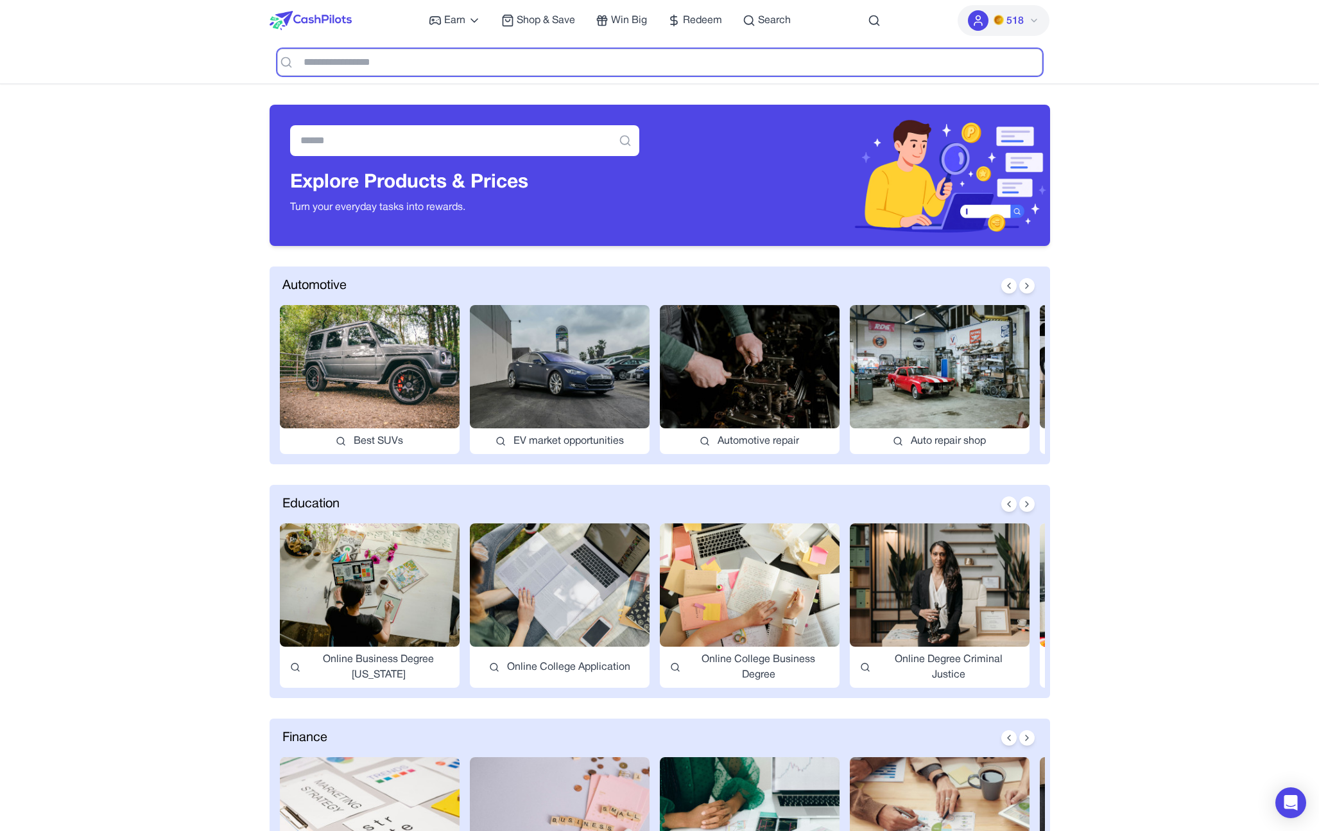 The width and height of the screenshot is (1319, 831). I want to click on span: Online Degree Criminal Justice, so click(949, 667).